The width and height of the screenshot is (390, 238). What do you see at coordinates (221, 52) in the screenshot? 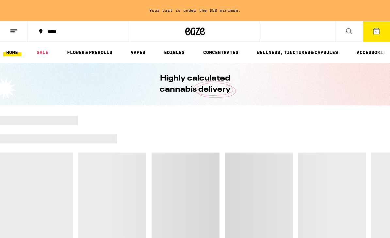
I see `a: CONCENTRATES` at bounding box center [221, 52].